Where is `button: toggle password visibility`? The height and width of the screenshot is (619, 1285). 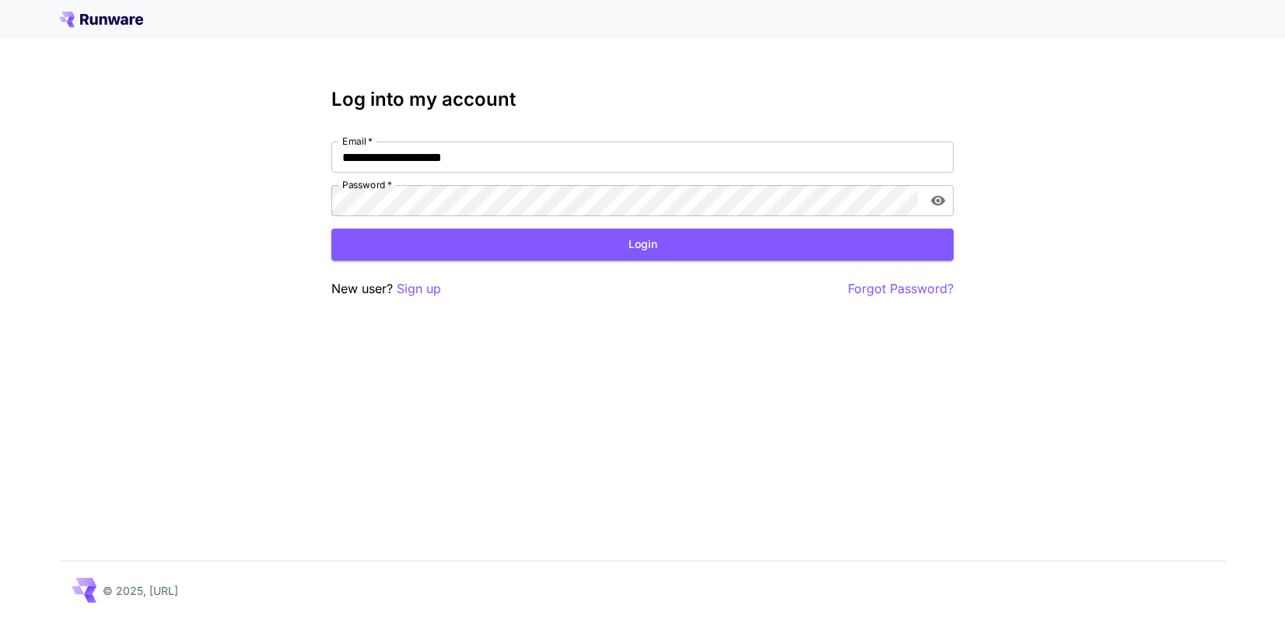 button: toggle password visibility is located at coordinates (938, 201).